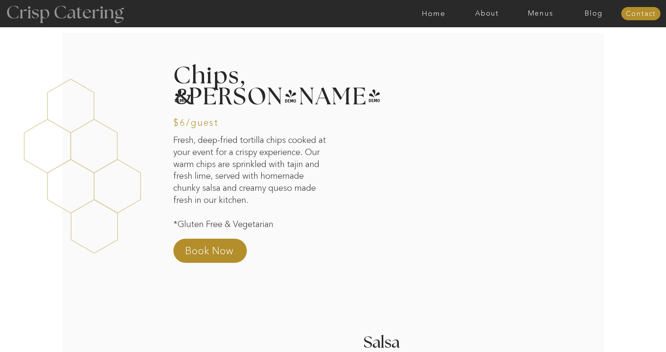  I want to click on a: Menus, so click(541, 14).